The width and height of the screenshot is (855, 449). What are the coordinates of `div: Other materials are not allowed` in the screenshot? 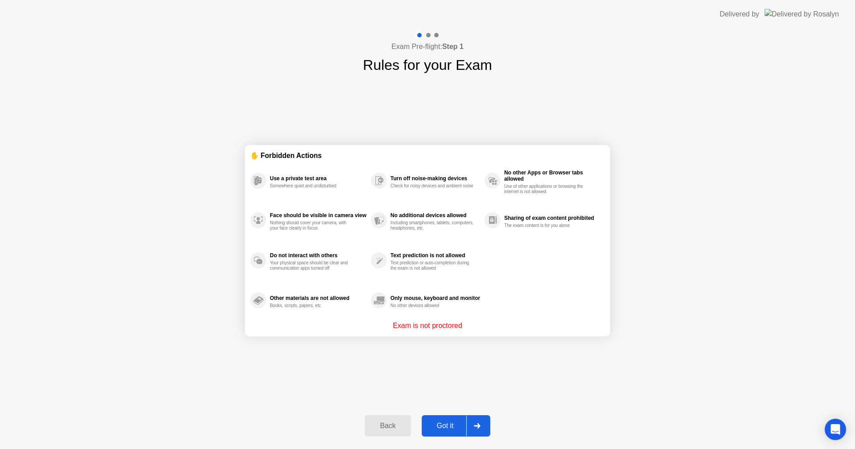 It's located at (318, 298).